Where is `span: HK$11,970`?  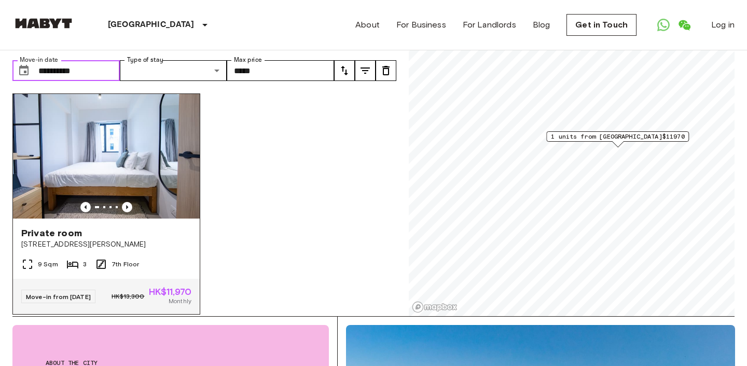
span: HK$11,970 is located at coordinates (170, 291).